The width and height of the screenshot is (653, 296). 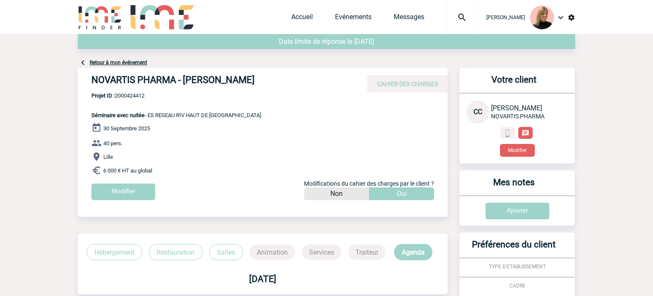 I want to click on img: portable.png, so click(x=508, y=133).